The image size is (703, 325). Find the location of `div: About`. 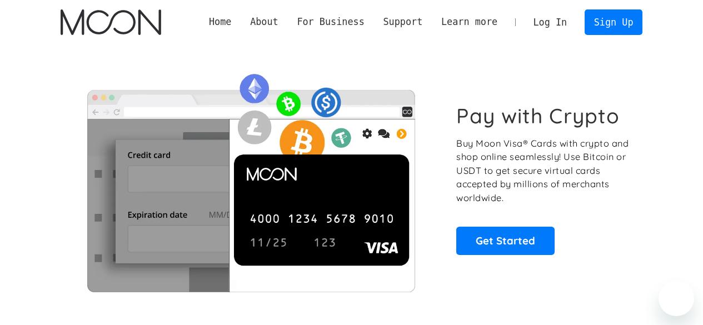

div: About is located at coordinates (264, 22).